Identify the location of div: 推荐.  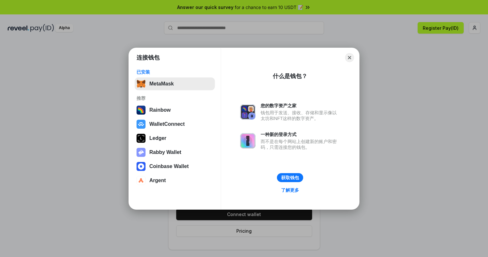
(175, 98).